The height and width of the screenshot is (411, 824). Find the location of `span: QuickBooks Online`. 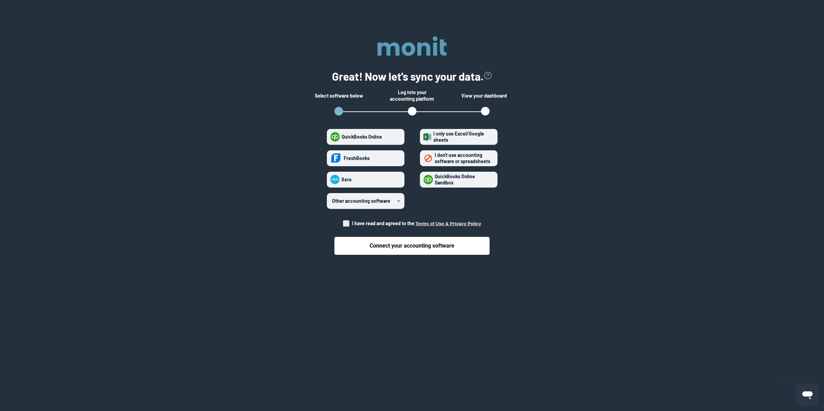

span: QuickBooks Online is located at coordinates (362, 137).